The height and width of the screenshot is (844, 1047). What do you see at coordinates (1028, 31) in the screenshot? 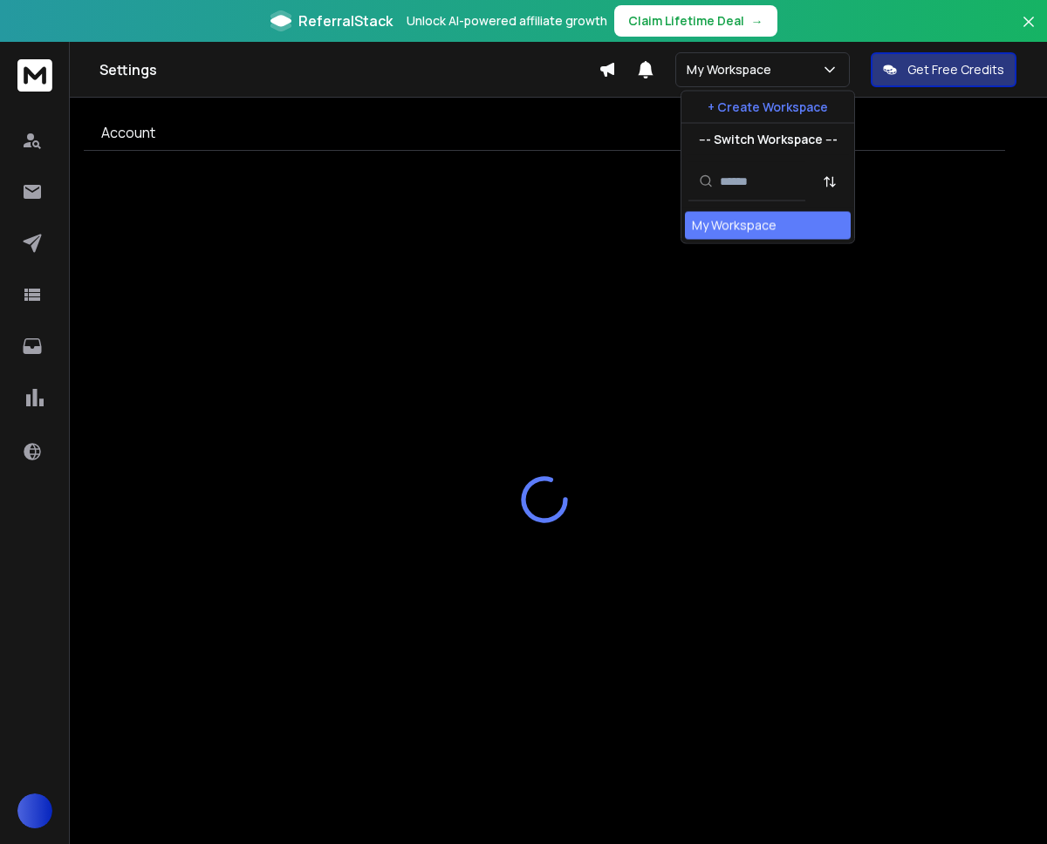
I see `button: Close banner` at bounding box center [1028, 31].